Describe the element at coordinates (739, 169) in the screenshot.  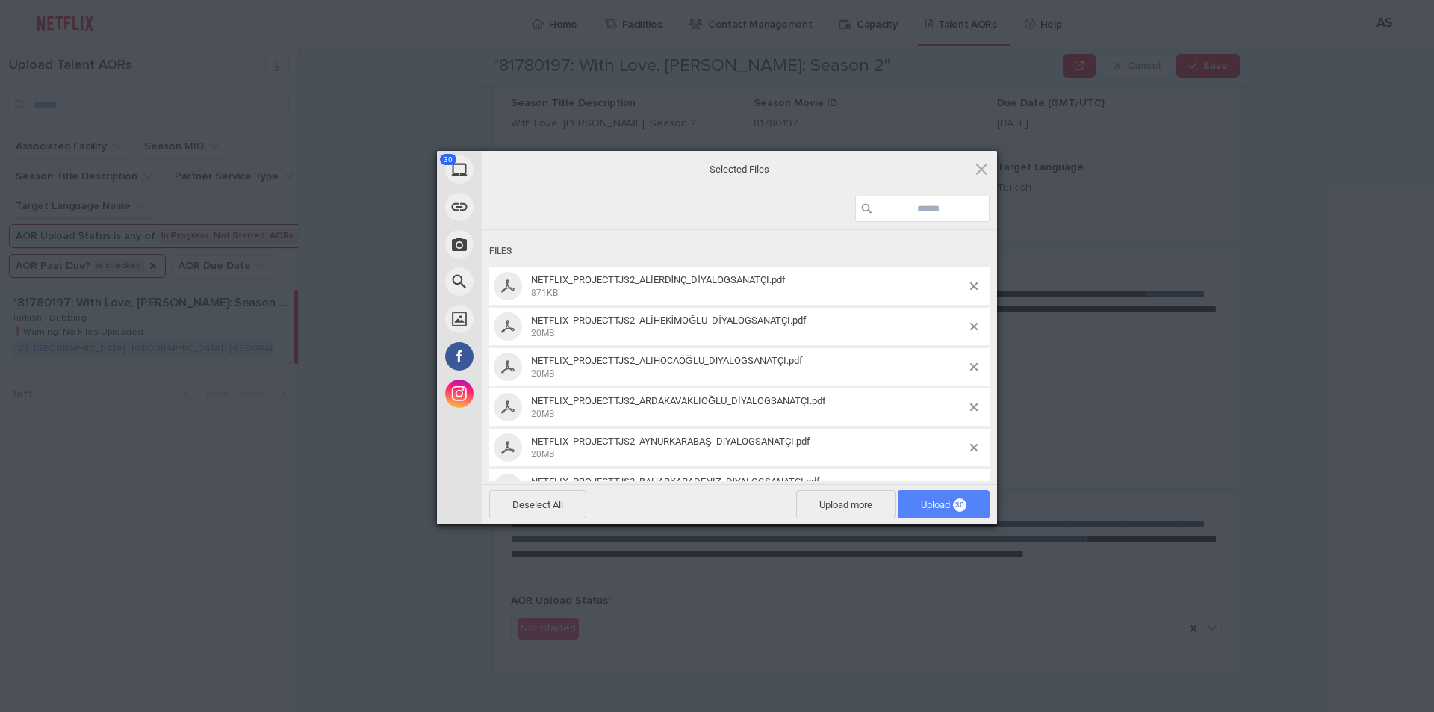
I see `span: Selected Files` at that location.